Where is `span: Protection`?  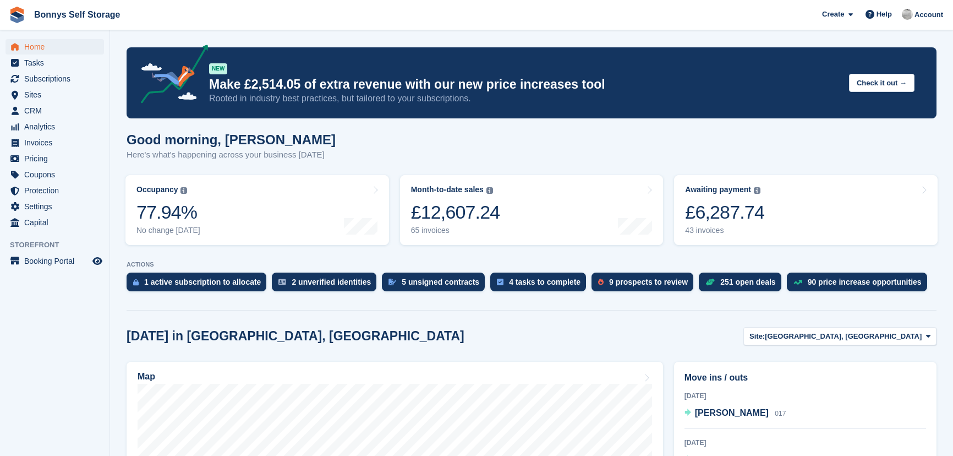 span: Protection is located at coordinates (57, 190).